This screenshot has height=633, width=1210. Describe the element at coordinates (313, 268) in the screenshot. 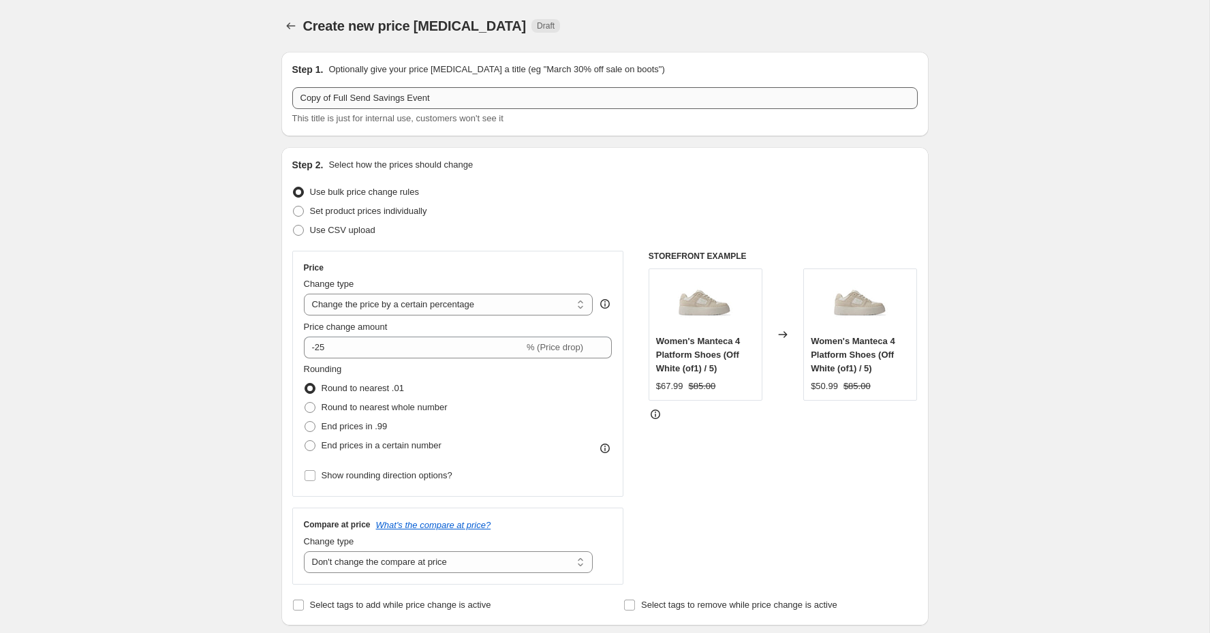

I see `h3: Price` at that location.